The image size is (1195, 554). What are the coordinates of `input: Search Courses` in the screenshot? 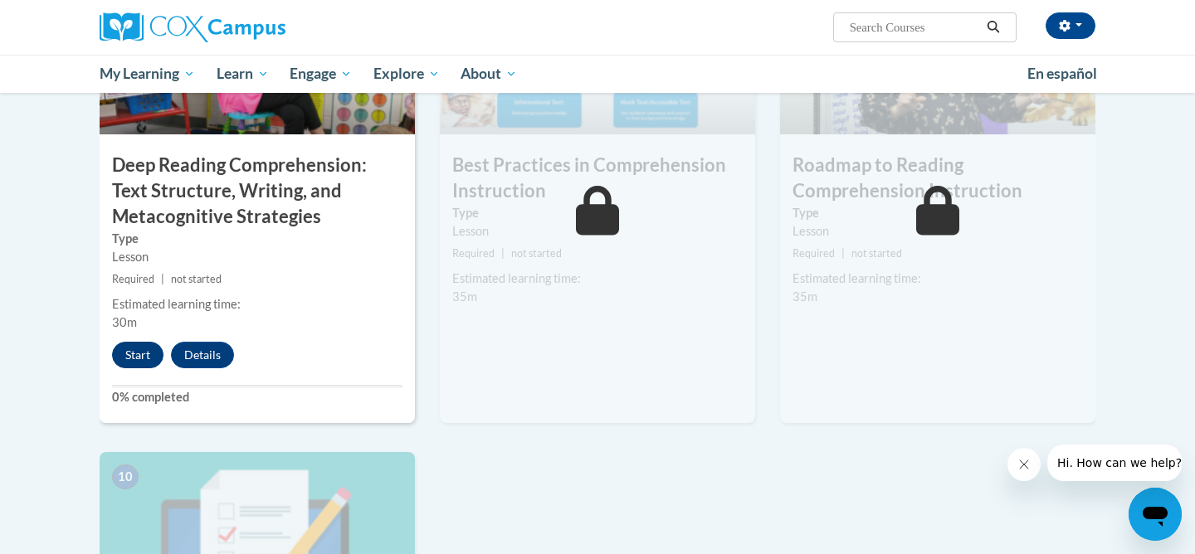 It's located at (914, 27).